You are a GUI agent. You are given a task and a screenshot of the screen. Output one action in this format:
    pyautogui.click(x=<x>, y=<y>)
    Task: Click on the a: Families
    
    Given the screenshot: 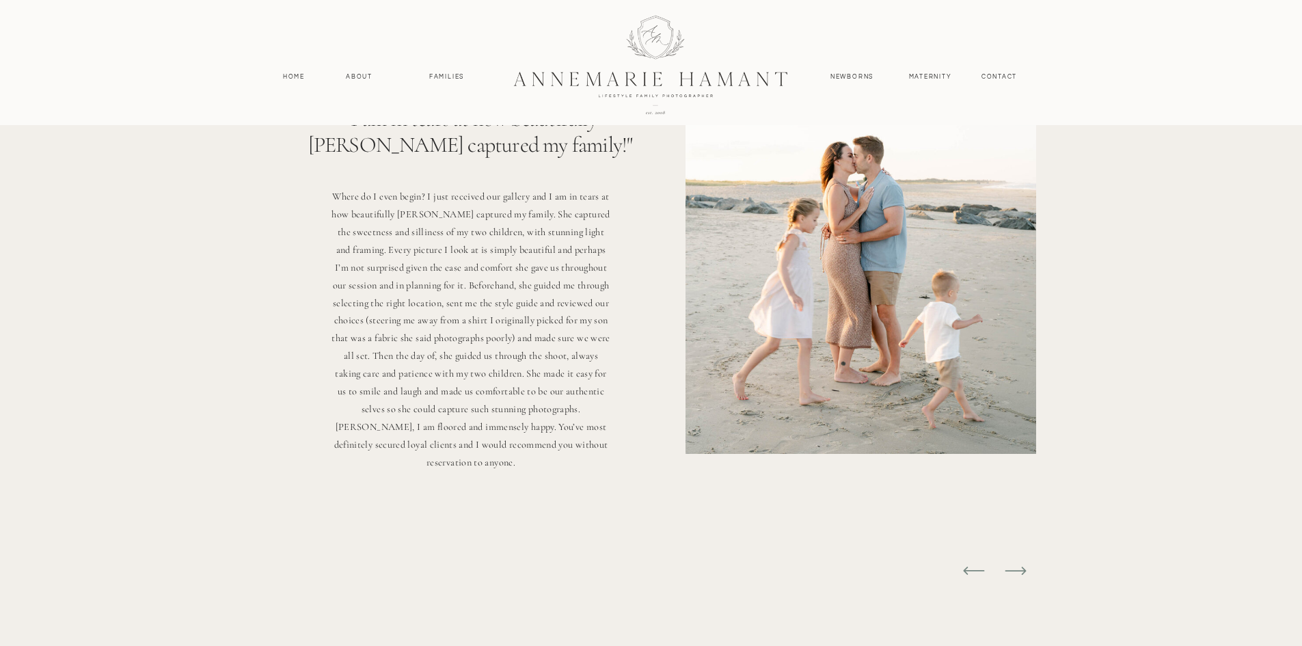 What is the action you would take?
    pyautogui.click(x=447, y=79)
    